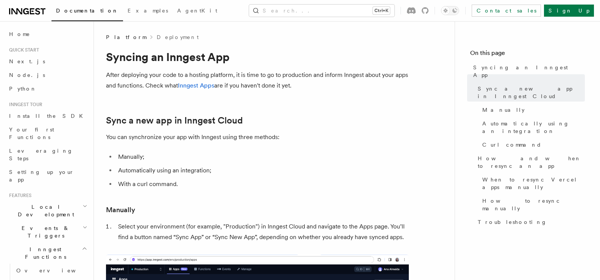 The image size is (600, 280). Describe the element at coordinates (20, 34) in the screenshot. I see `span: Home` at that location.